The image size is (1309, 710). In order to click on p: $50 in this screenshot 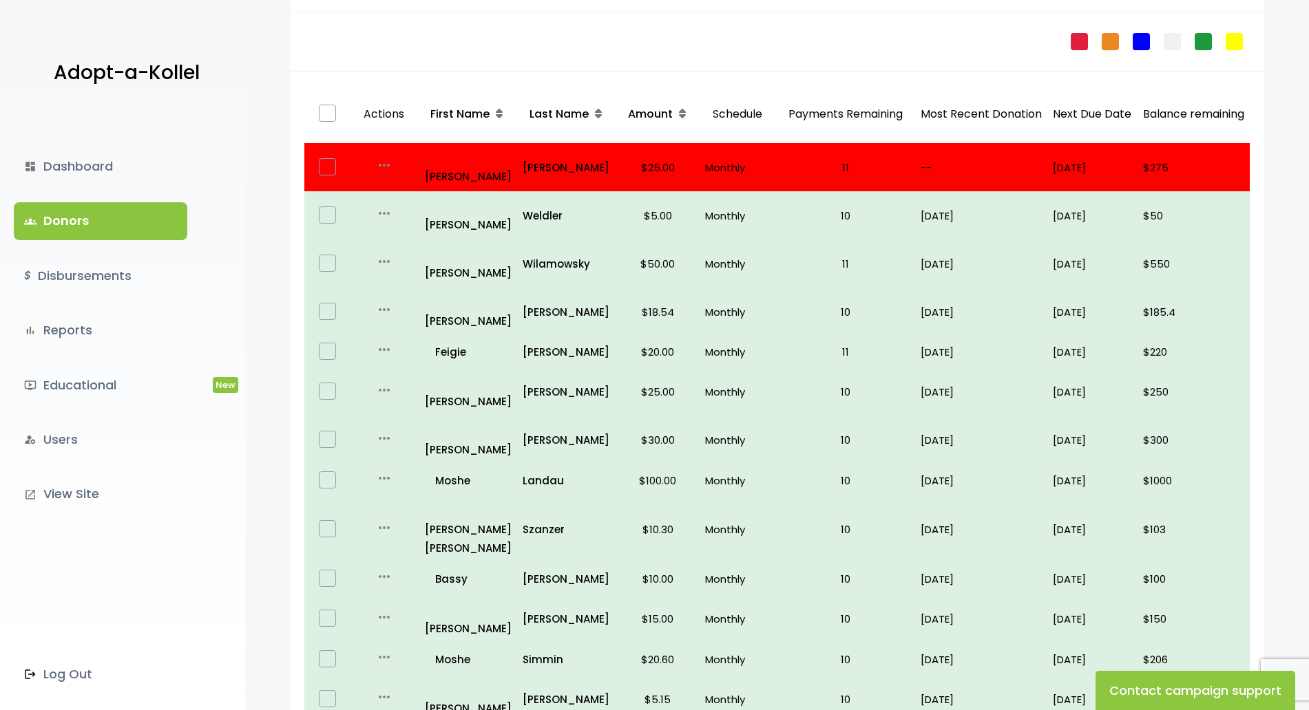, I will do `click(1193, 215)`.